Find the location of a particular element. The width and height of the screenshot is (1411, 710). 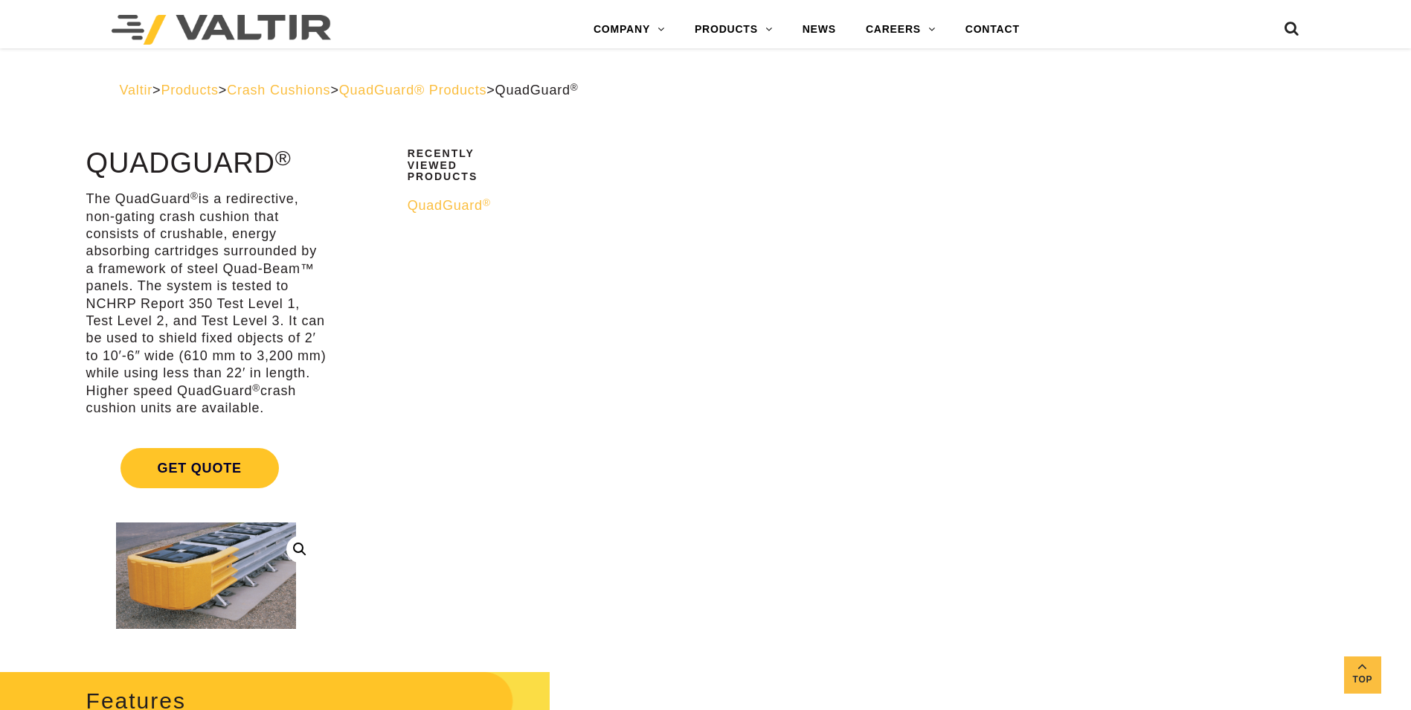

a: QuadGuard® is located at coordinates (450, 205).